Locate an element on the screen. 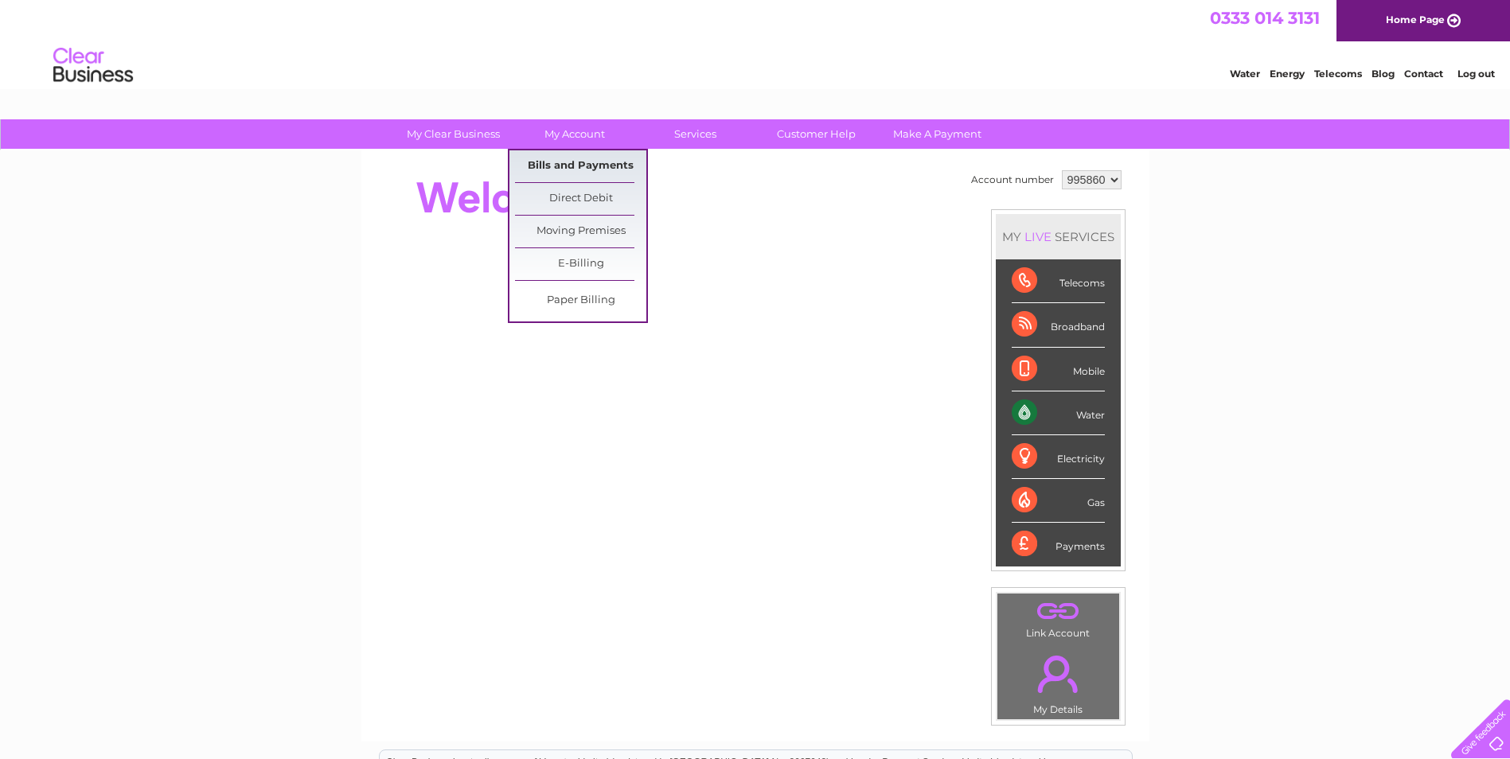 The height and width of the screenshot is (759, 1510). div: MY SERVICES is located at coordinates (1058, 236).